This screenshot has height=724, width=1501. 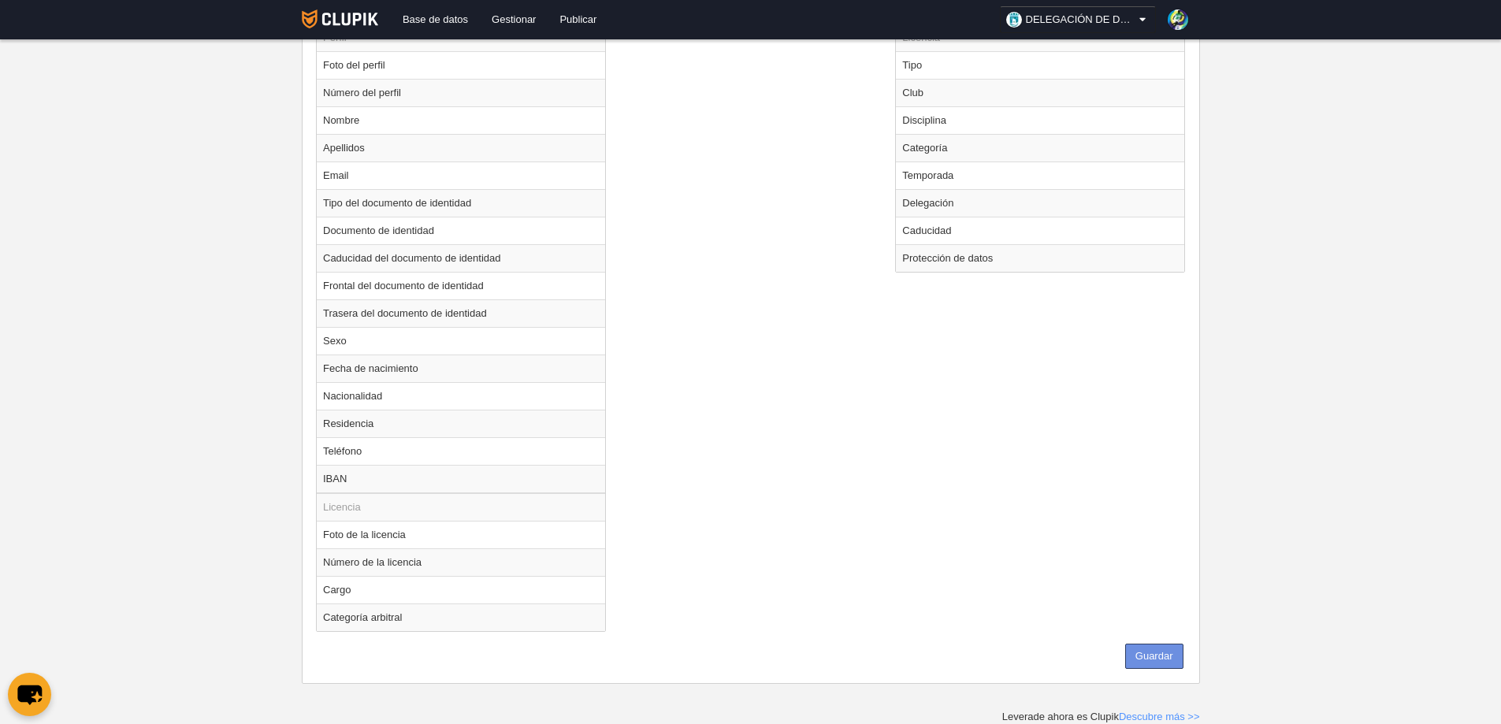 I want to click on td: Email, so click(x=461, y=175).